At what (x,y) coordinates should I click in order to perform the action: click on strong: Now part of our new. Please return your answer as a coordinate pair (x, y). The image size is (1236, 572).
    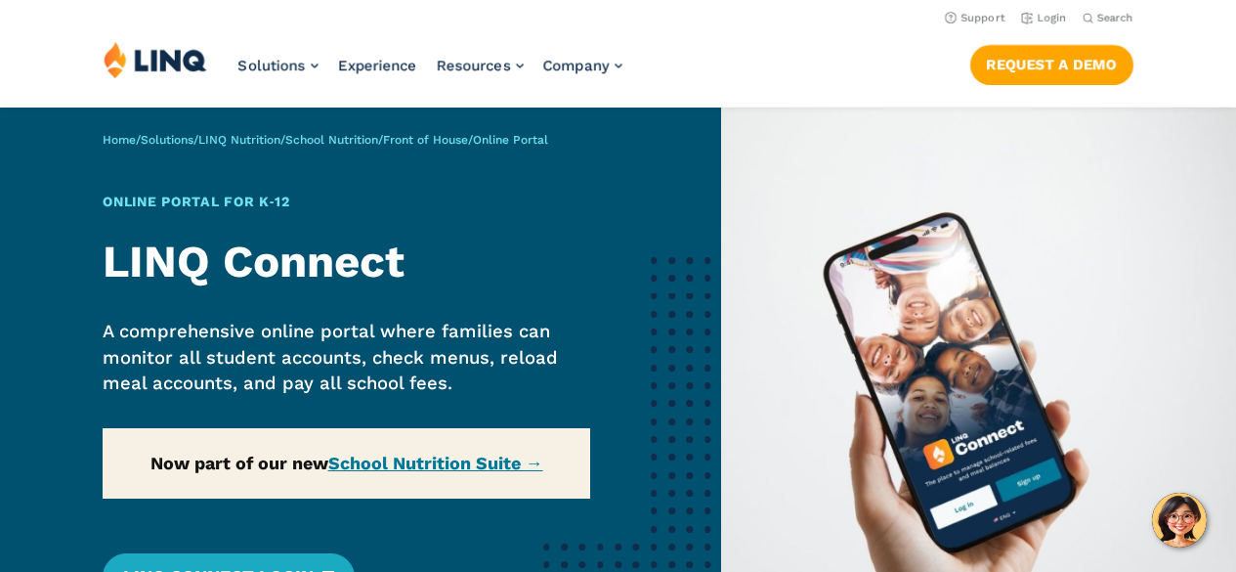
    Looking at the image, I should click on (347, 462).